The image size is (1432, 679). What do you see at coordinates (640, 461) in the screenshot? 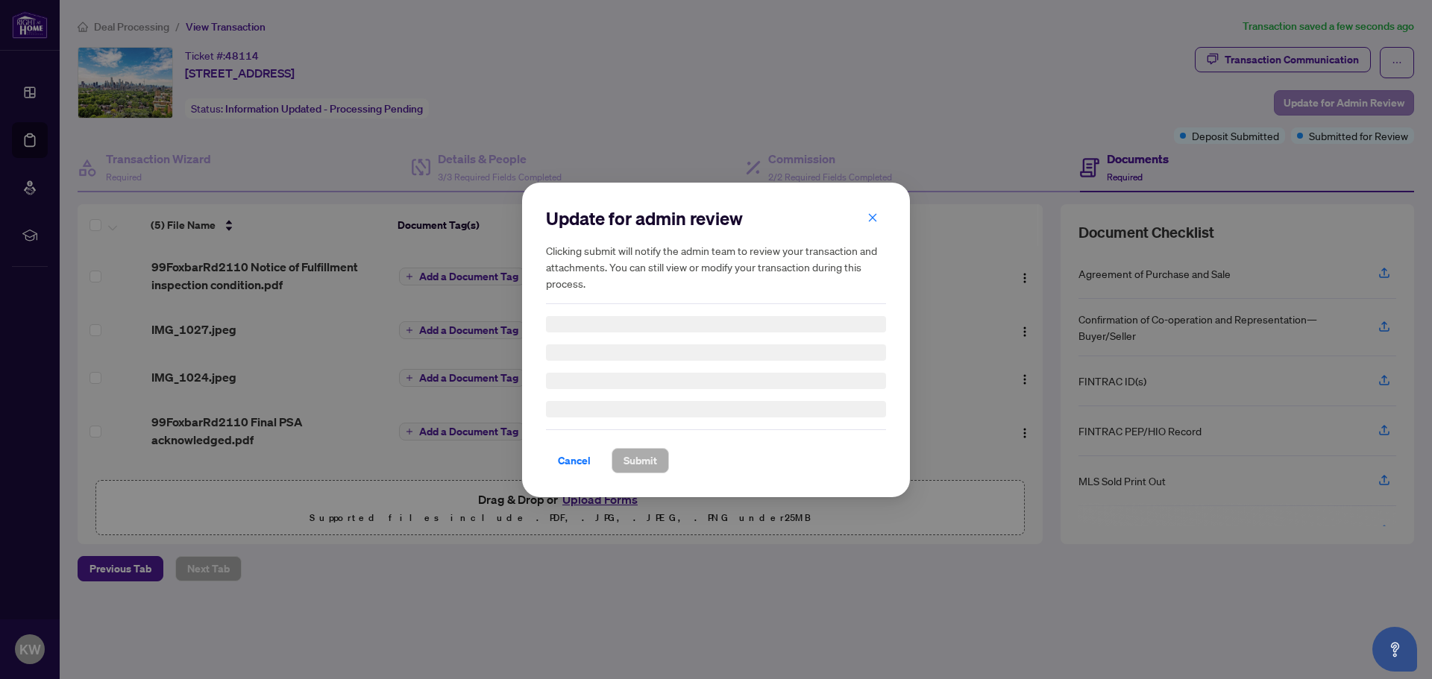
I see `button: Submit` at bounding box center [640, 461].